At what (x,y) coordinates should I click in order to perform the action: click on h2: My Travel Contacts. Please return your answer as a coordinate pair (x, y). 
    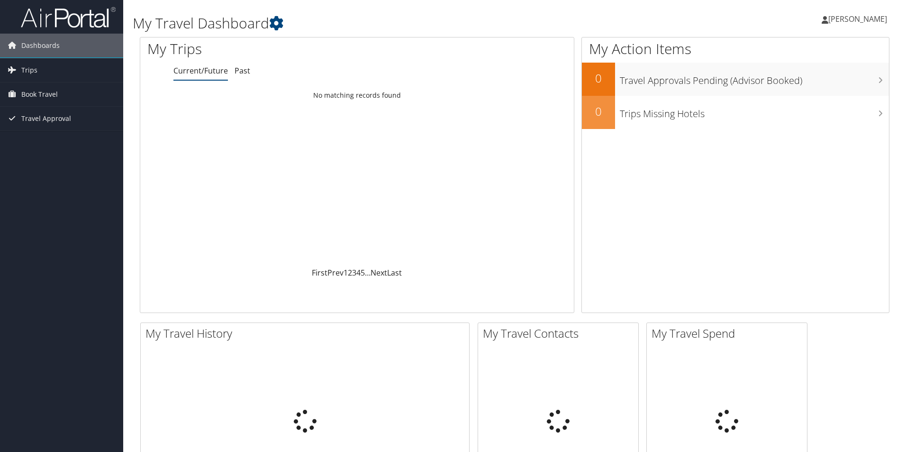
    Looking at the image, I should click on (561, 333).